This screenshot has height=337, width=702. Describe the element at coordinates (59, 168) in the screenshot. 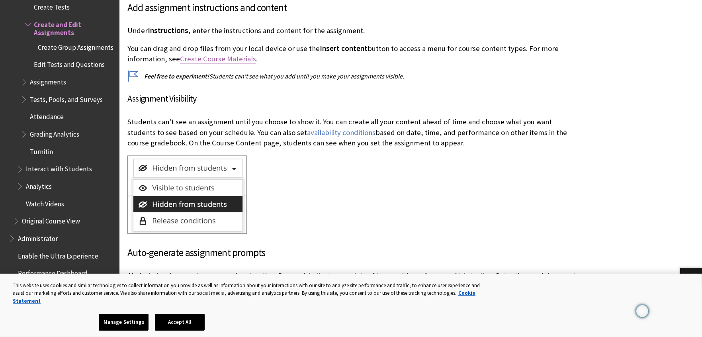

I see `span: Interact with Students` at that location.